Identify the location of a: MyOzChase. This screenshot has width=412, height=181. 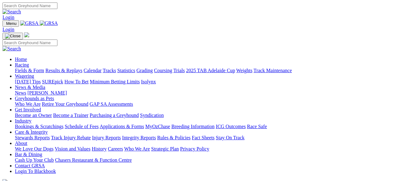
(158, 126).